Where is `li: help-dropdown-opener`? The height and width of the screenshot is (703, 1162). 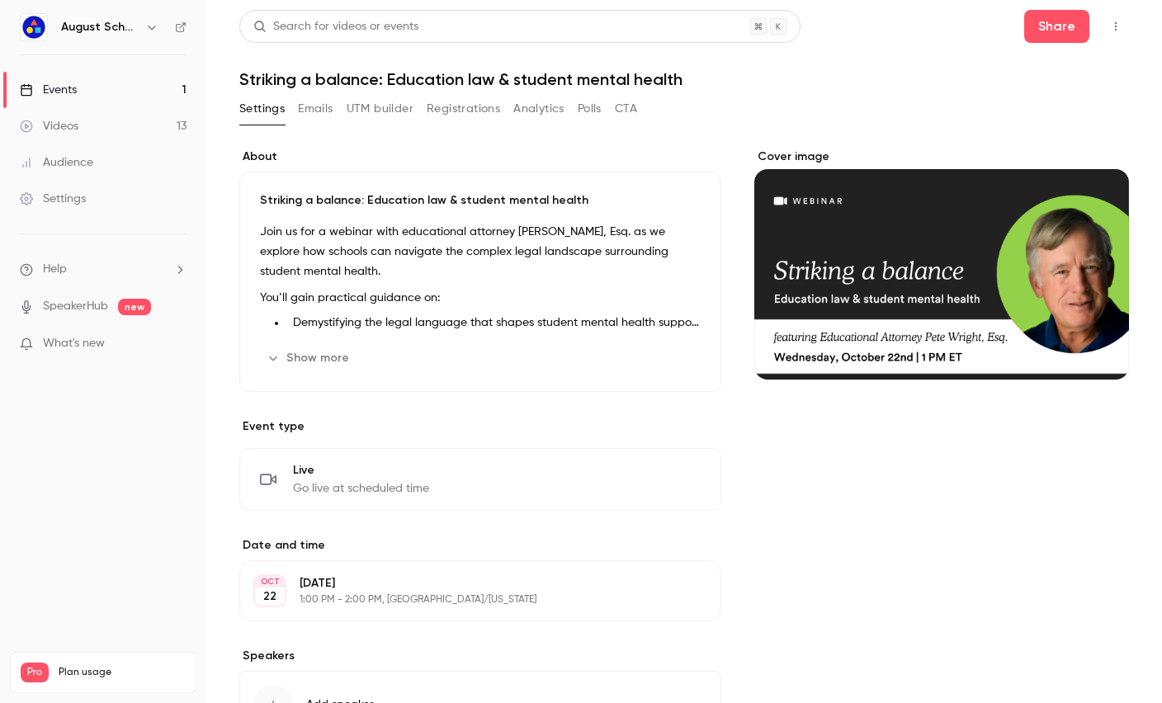
li: help-dropdown-opener is located at coordinates (103, 269).